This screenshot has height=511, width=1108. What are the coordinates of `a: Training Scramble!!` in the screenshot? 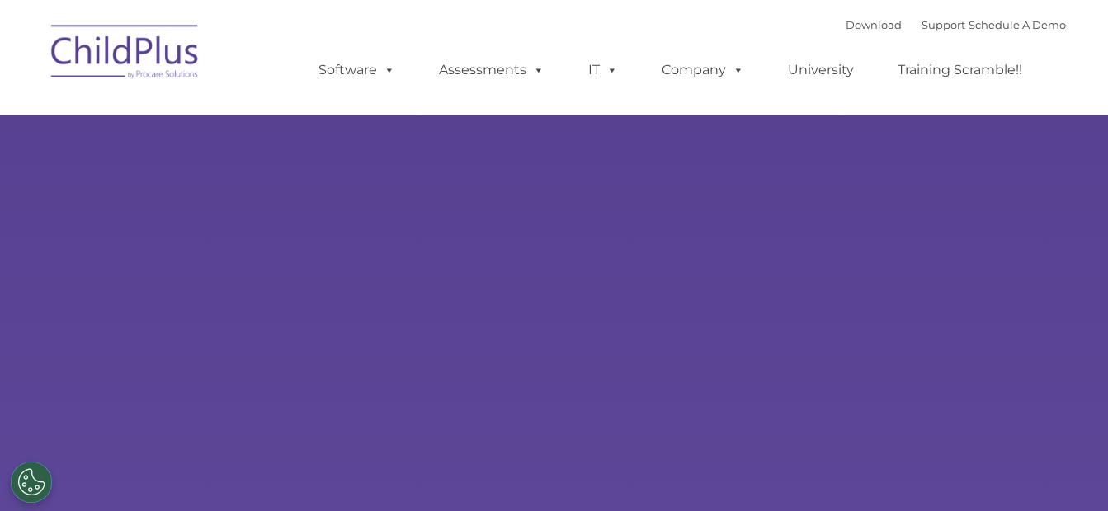 It's located at (959, 70).